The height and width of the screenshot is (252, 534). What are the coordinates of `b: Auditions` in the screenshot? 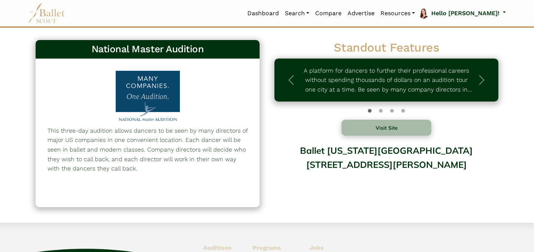 It's located at (217, 248).